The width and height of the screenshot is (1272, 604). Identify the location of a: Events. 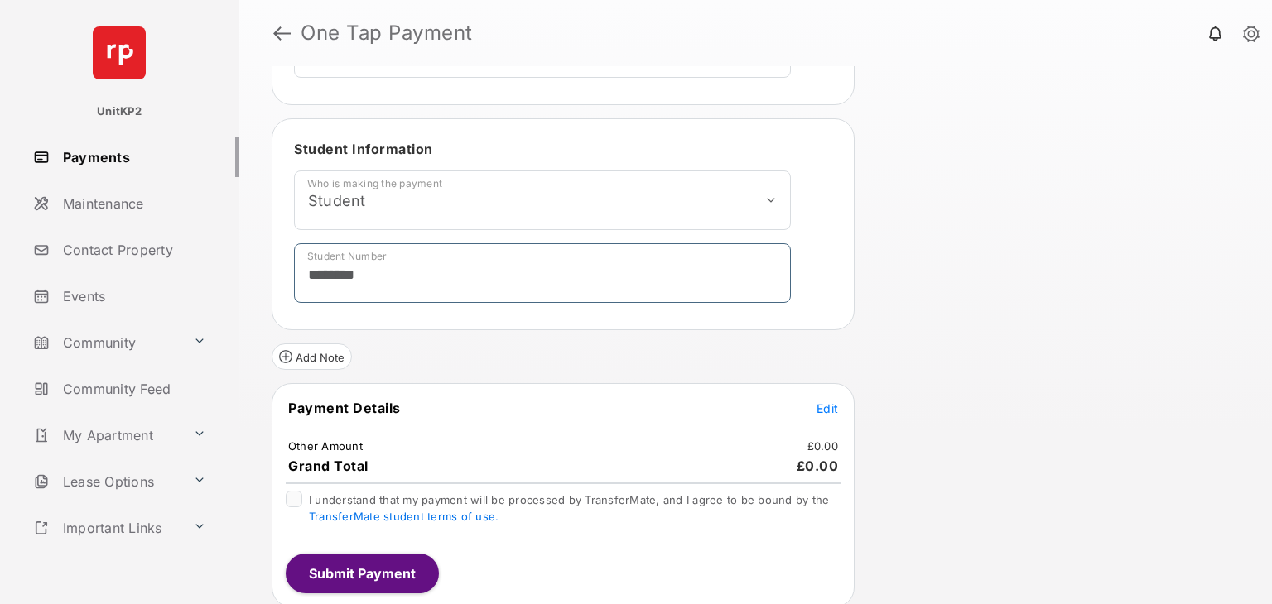
(132, 296).